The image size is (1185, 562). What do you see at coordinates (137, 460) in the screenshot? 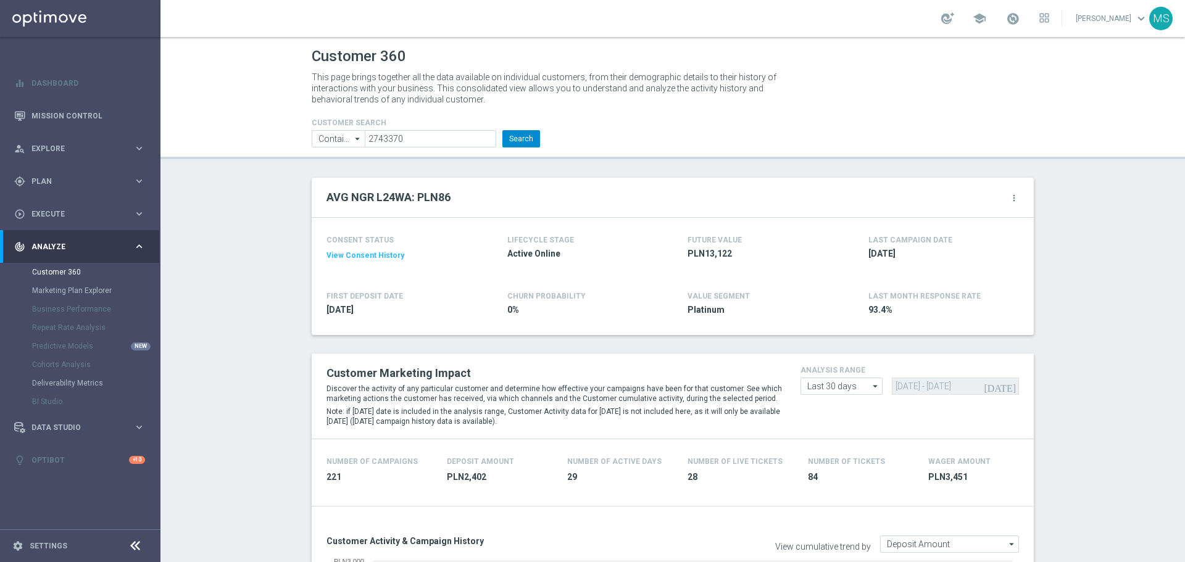
I see `div: +10` at bounding box center [137, 460].